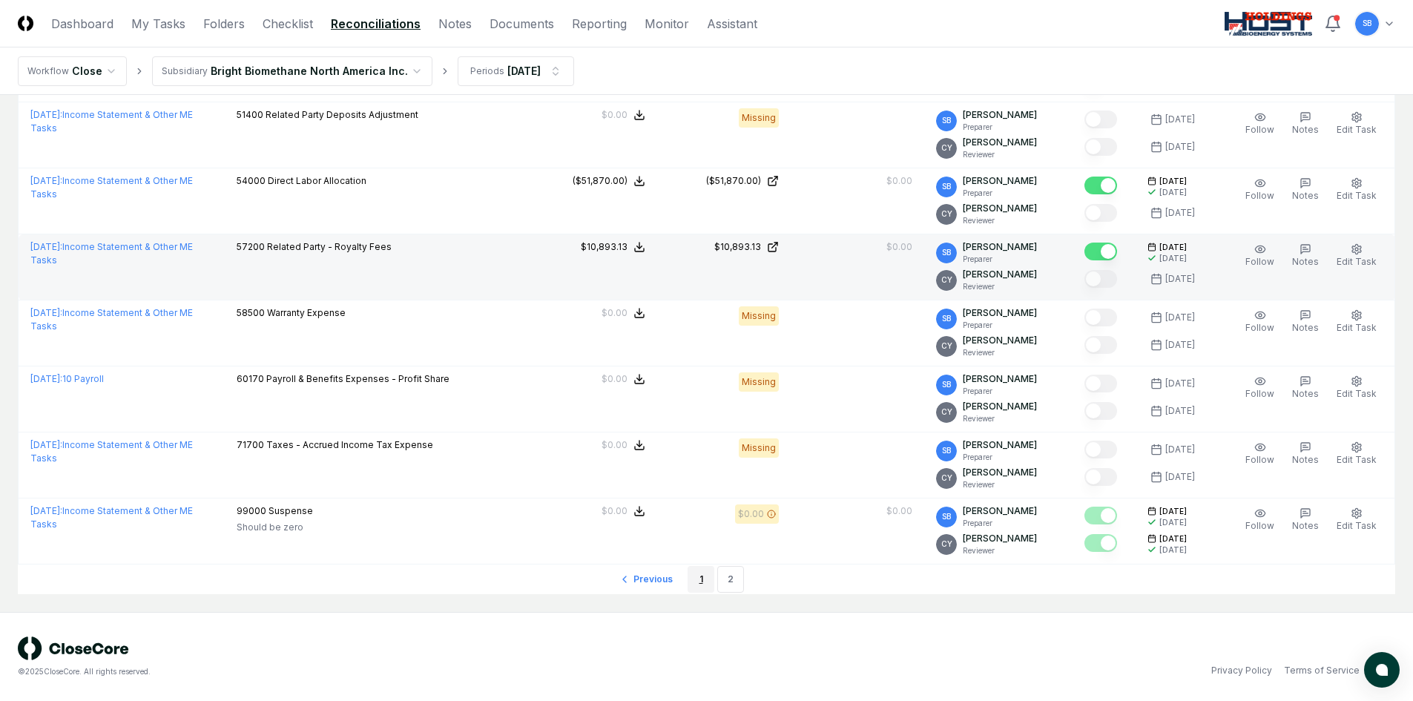  I want to click on span: Warranty Expense, so click(306, 312).